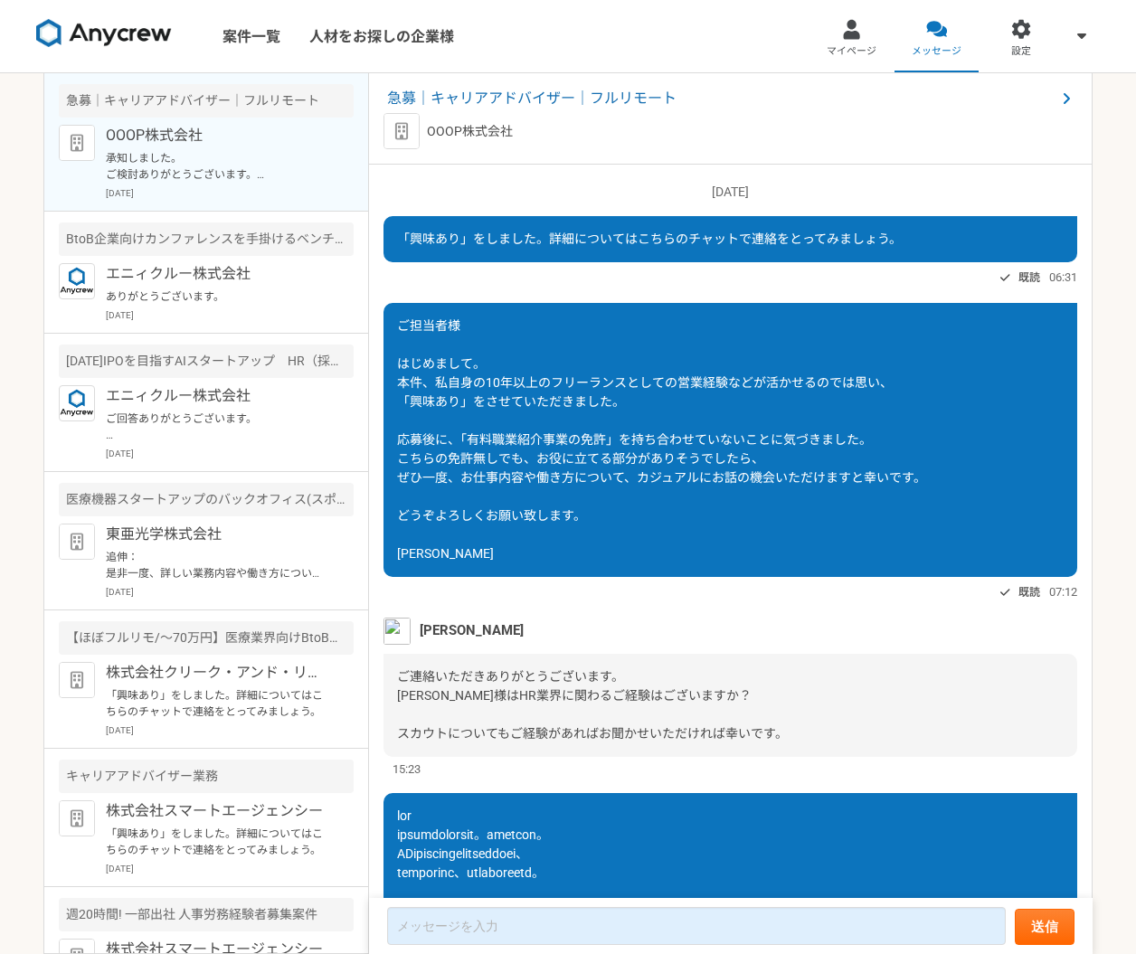  Describe the element at coordinates (1063, 277) in the screenshot. I see `span: 06:31` at that location.